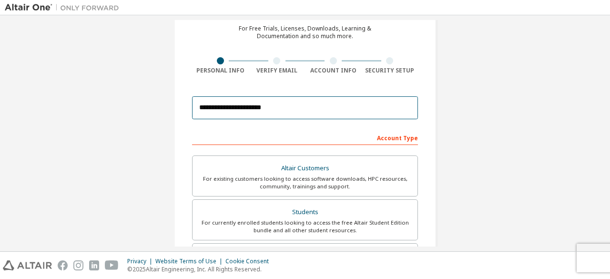  Describe the element at coordinates (305, 182) in the screenshot. I see `div: For existing customers looking to access software downloads, HPC resources, community, trainings ...` at that location.